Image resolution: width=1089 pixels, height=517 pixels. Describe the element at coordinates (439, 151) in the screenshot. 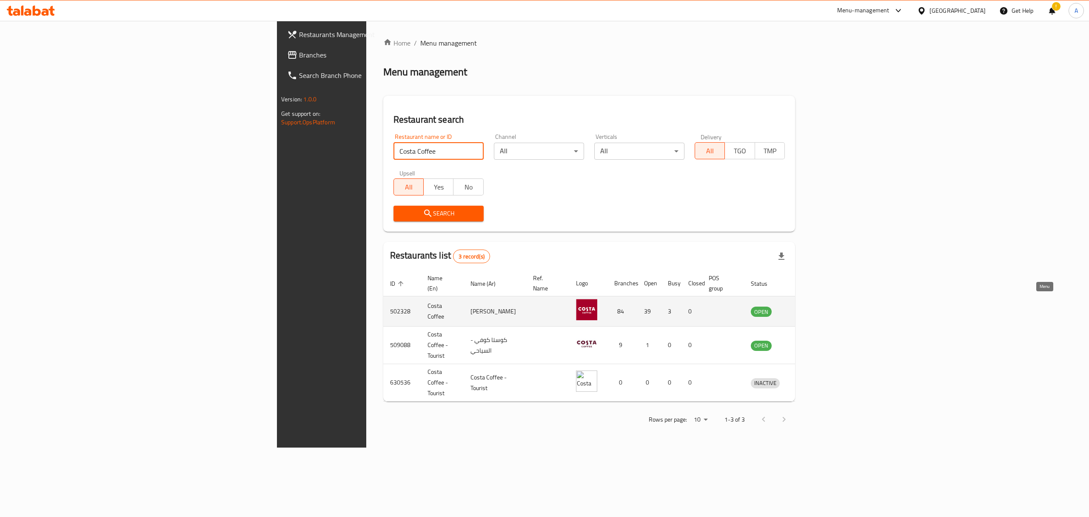

I see `input: Search for restaurant name or ID..` at that location.